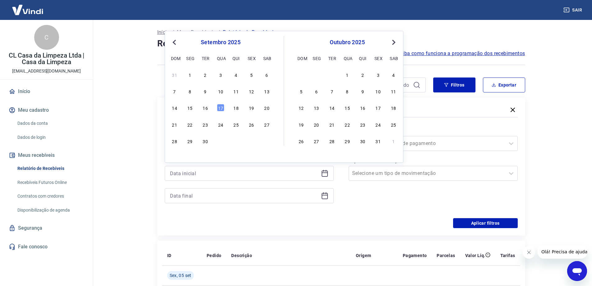 This screenshot has height=286, width=592. I want to click on p: Parcelas, so click(446, 255).